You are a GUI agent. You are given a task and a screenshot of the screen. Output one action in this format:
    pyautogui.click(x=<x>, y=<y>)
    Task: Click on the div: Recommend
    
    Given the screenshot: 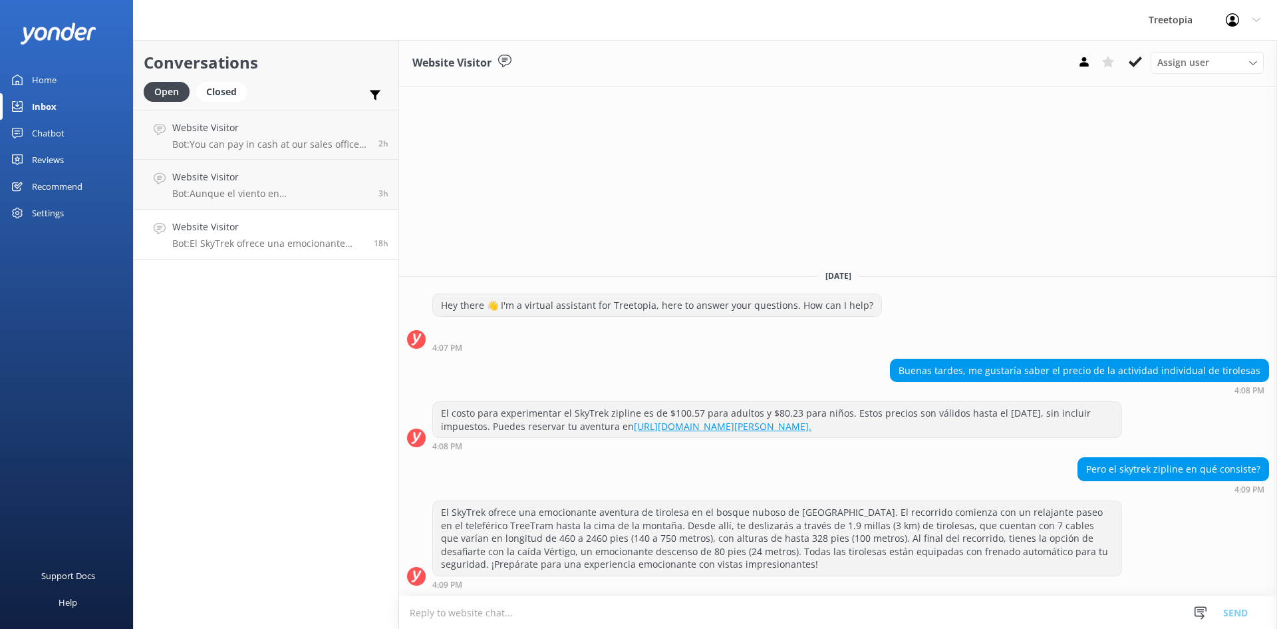 What is the action you would take?
    pyautogui.click(x=57, y=186)
    